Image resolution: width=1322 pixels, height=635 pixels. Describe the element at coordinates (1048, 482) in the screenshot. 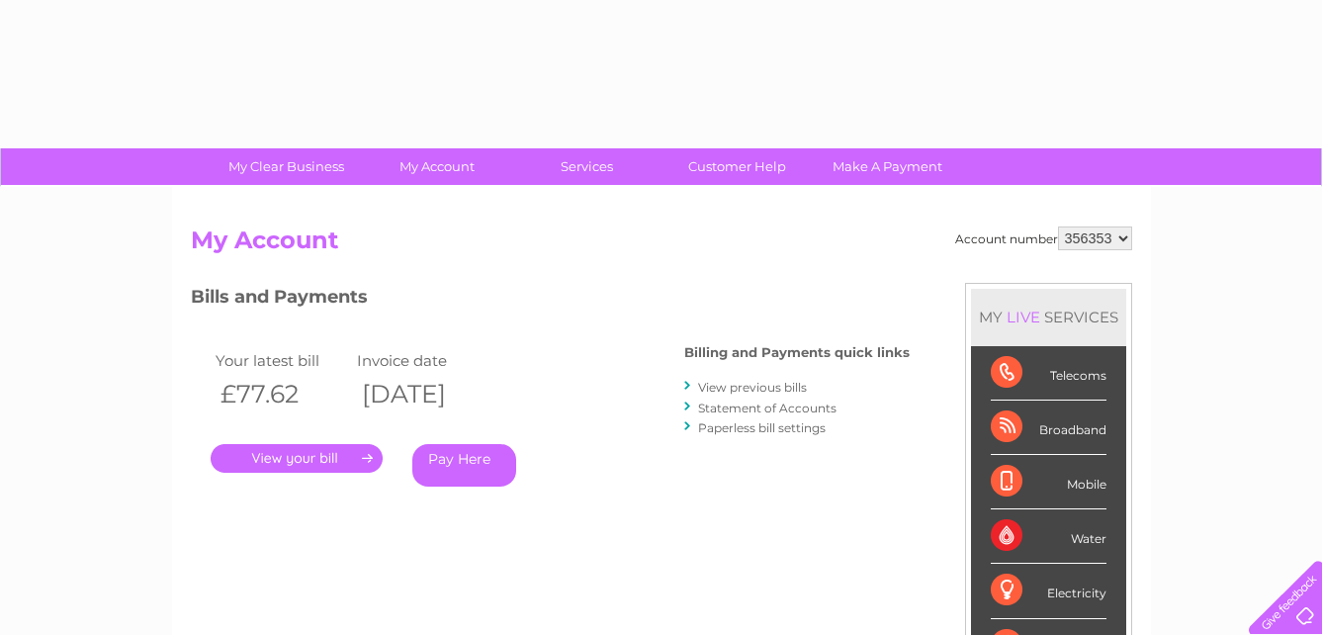

I see `div: Mobile` at that location.